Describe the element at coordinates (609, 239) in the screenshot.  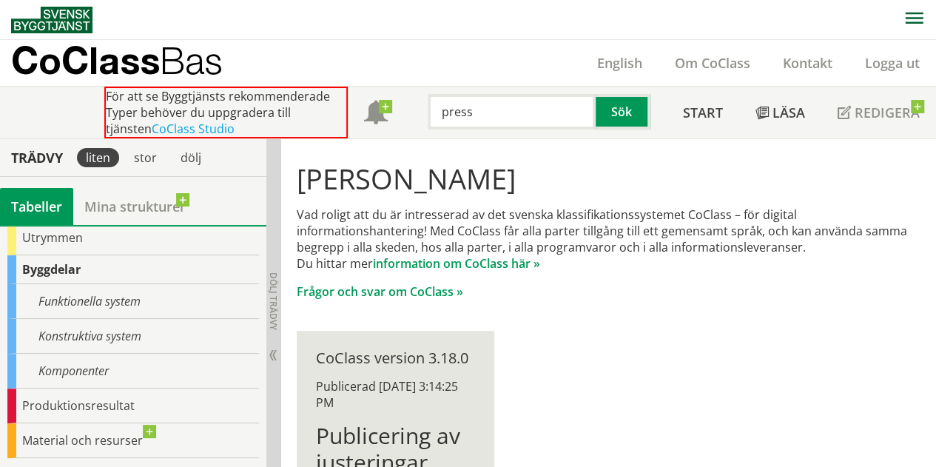
I see `p: Vad roligt att du är intresserad av det svenska klassifikationssystemet CoClass – för digital inf...` at that location.